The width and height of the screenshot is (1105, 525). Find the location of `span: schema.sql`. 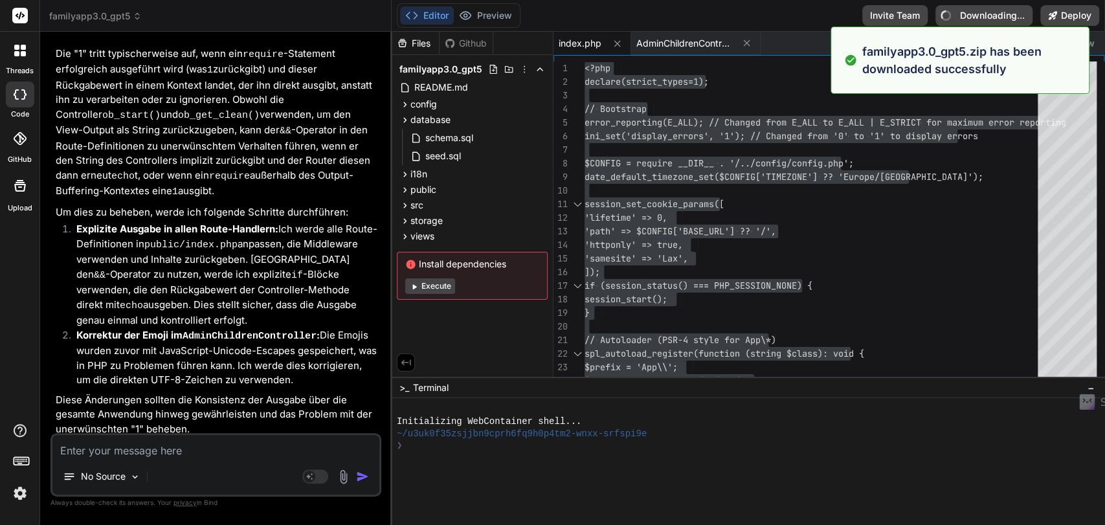

span: schema.sql is located at coordinates (449, 138).